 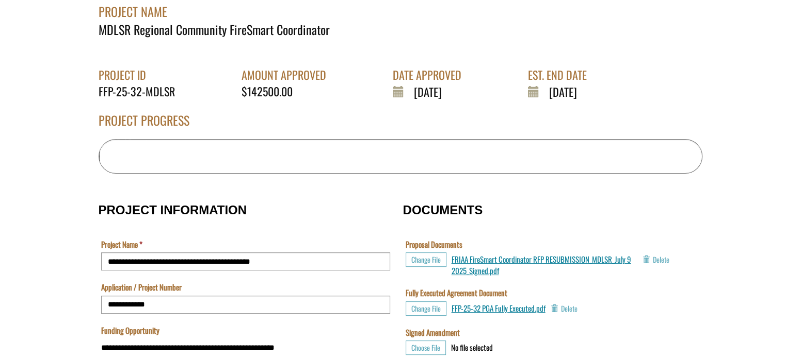 I want to click on button: Choose File for Proposal Documents, so click(x=426, y=260).